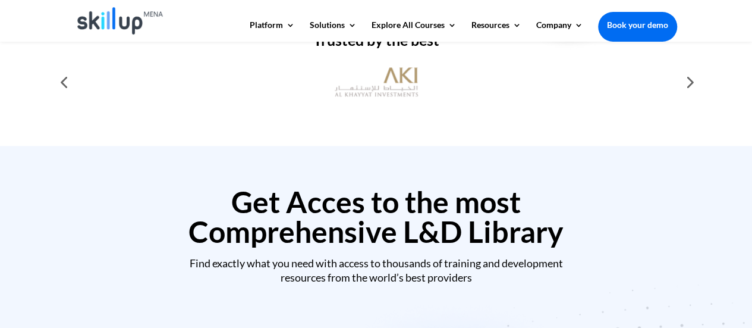 This screenshot has width=752, height=328. Describe the element at coordinates (496, 31) in the screenshot. I see `a: Resources` at that location.